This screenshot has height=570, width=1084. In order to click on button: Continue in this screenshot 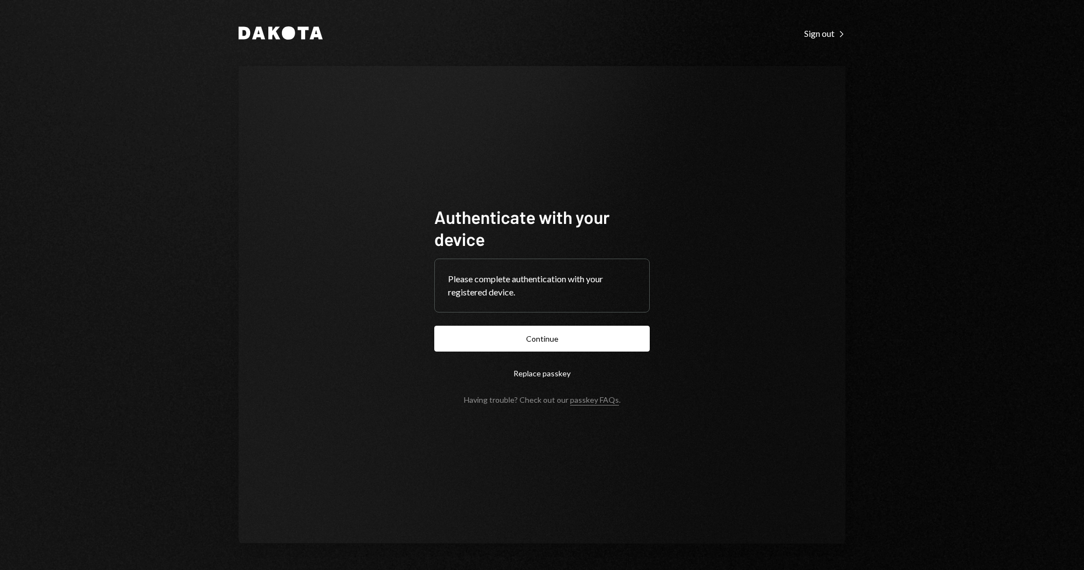, I will do `click(542, 338)`.